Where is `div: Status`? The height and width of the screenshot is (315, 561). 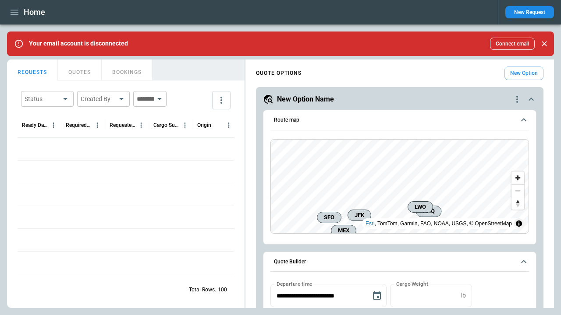
div: Status is located at coordinates (42, 99).